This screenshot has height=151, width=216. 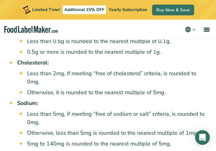 What do you see at coordinates (116, 144) in the screenshot?
I see `li: 5mg to 140mg is rounded to the nearest multiple of 5mg.` at bounding box center [116, 144].